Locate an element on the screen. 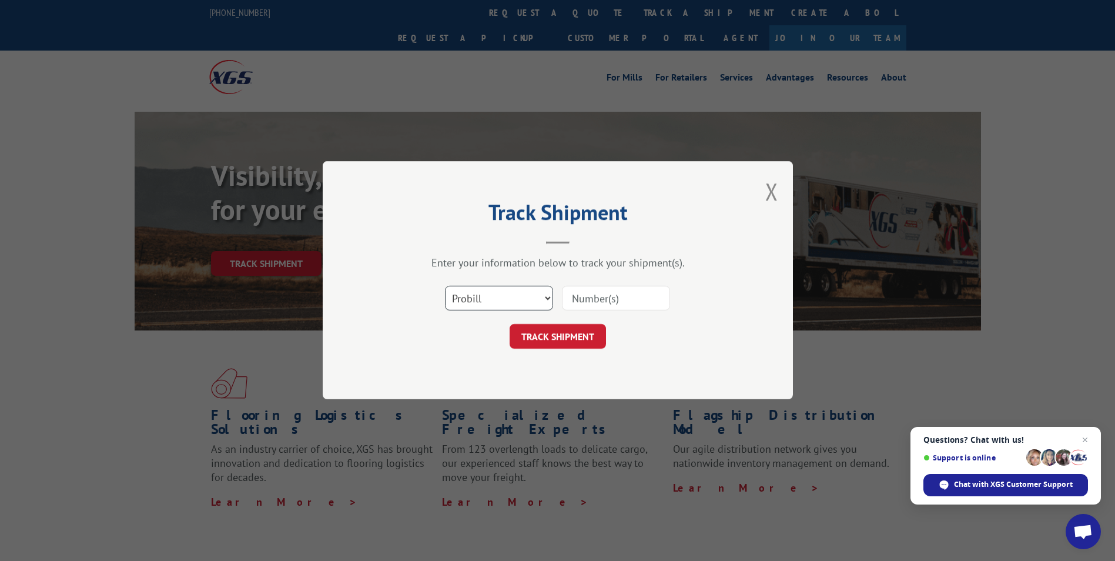  h2: Track Shipment is located at coordinates (558, 215).